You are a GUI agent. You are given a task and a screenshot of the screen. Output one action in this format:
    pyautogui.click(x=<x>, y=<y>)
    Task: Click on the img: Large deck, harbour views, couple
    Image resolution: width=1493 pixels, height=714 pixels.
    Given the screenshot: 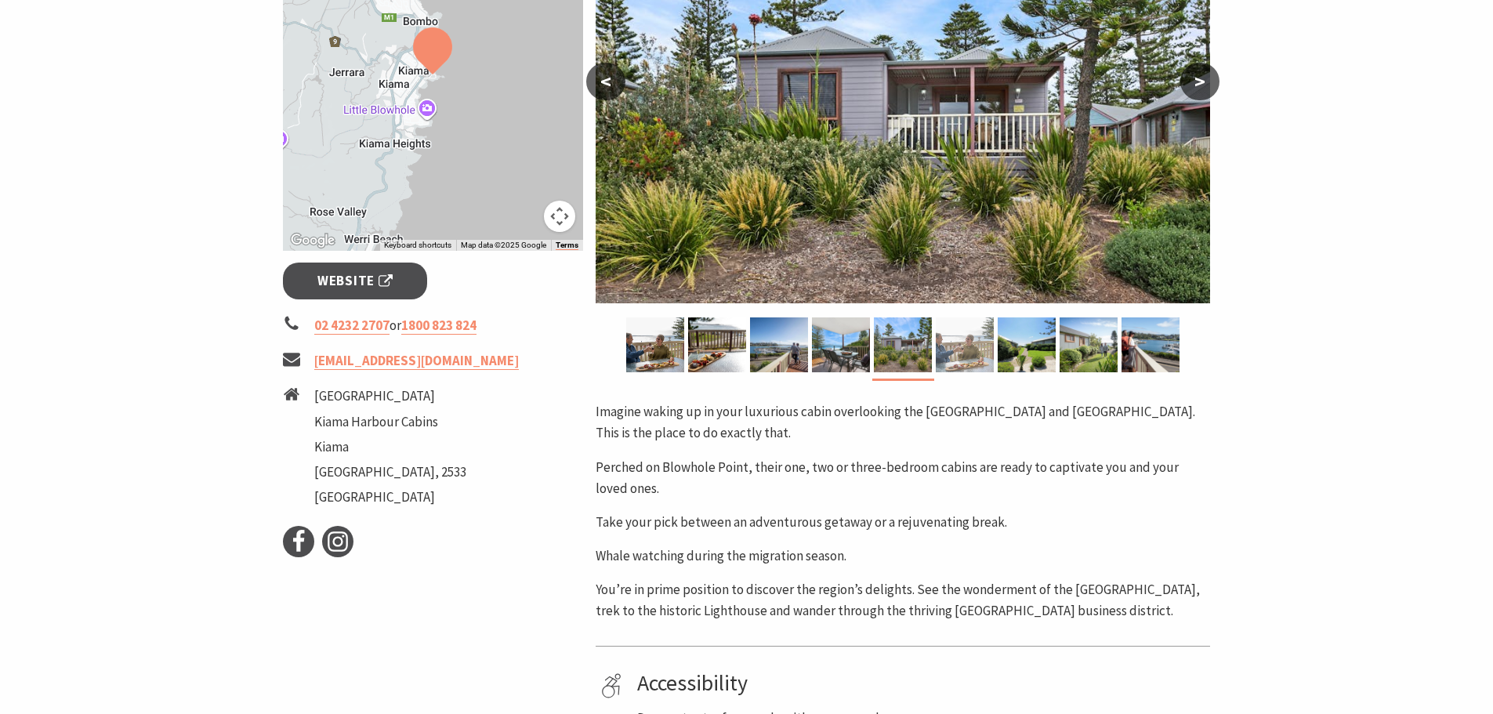 What is the action you would take?
    pyautogui.click(x=1151, y=345)
    